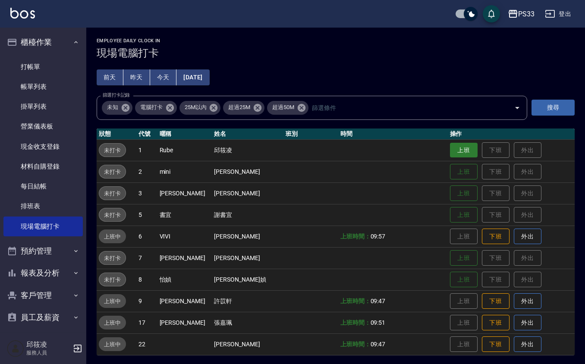 The width and height of the screenshot is (585, 364). What do you see at coordinates (200, 108) in the screenshot?
I see `div: 25M以內` at bounding box center [200, 108].